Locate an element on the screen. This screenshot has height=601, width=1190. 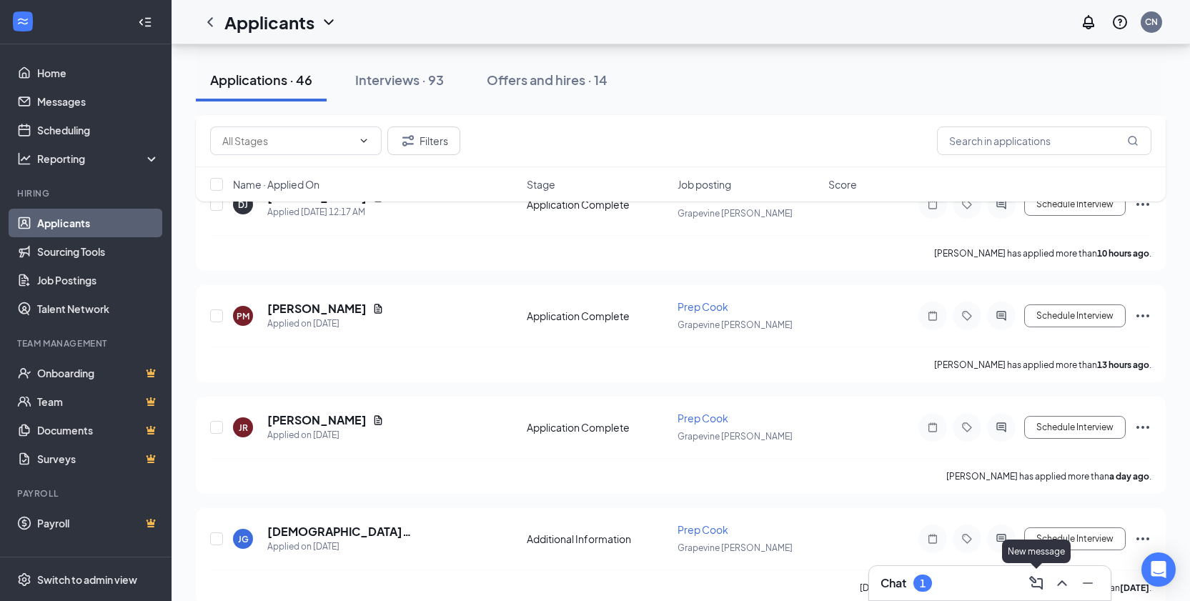
span: Score is located at coordinates (842, 184).